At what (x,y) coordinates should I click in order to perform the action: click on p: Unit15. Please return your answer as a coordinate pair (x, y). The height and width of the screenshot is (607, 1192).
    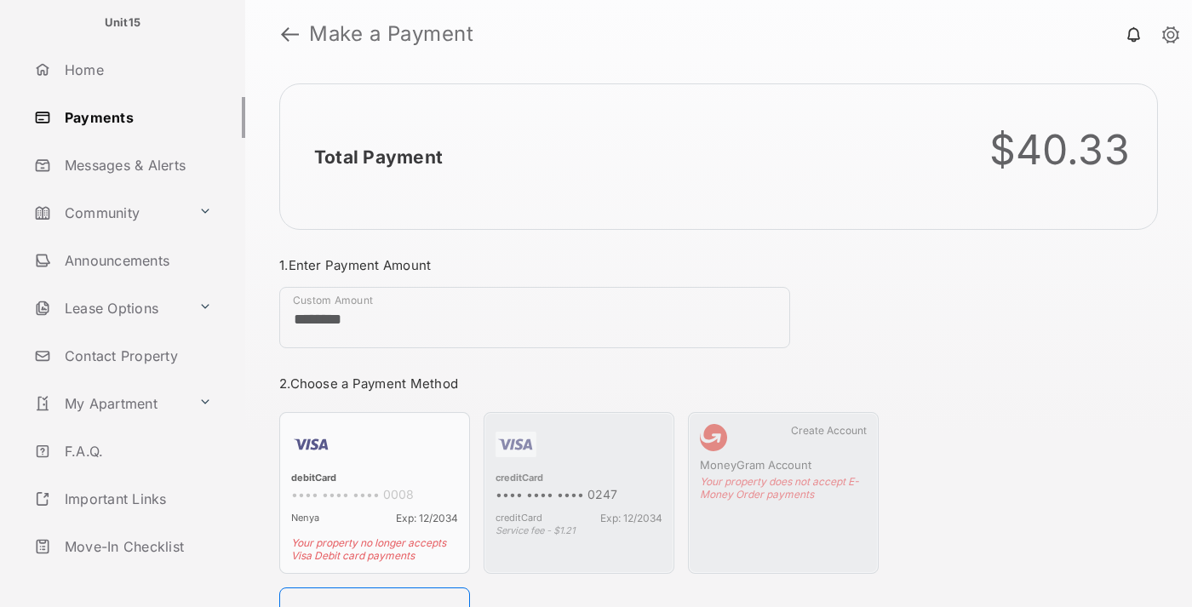
    Looking at the image, I should click on (123, 23).